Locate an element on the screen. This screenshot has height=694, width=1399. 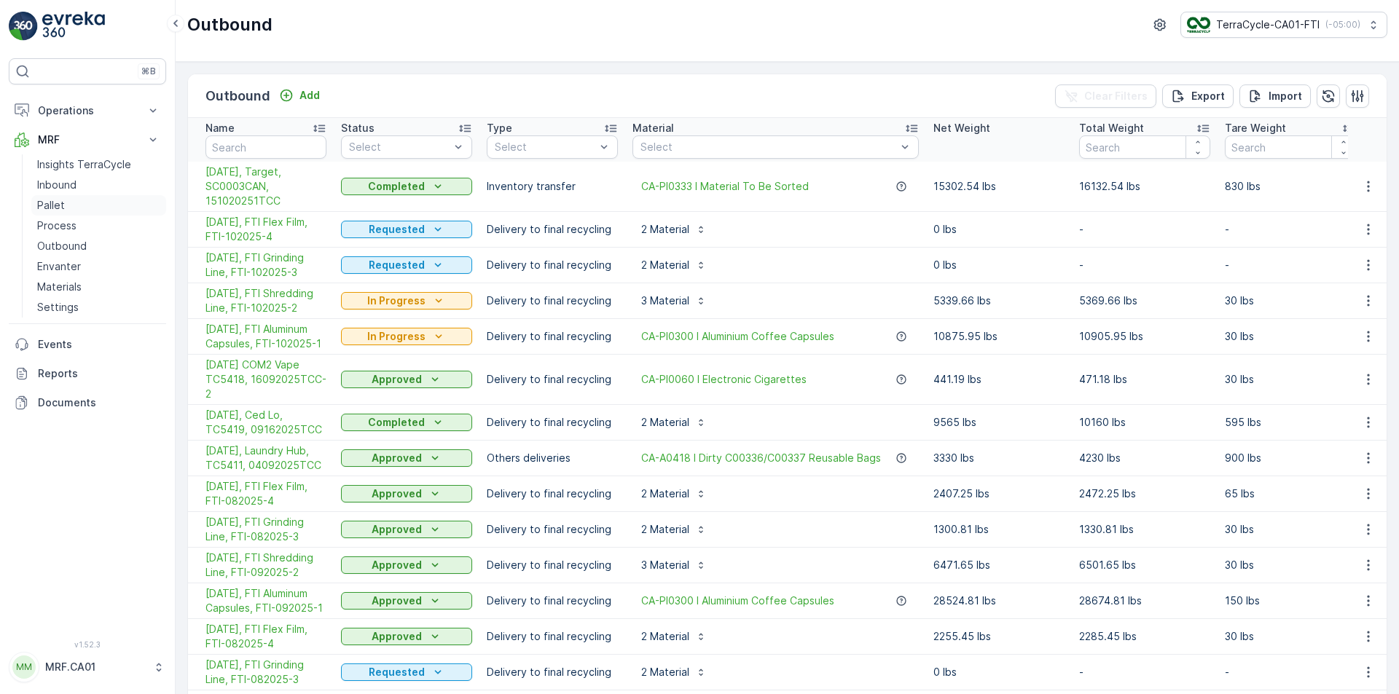
p: 5369.66 lbs is located at coordinates (1144, 301).